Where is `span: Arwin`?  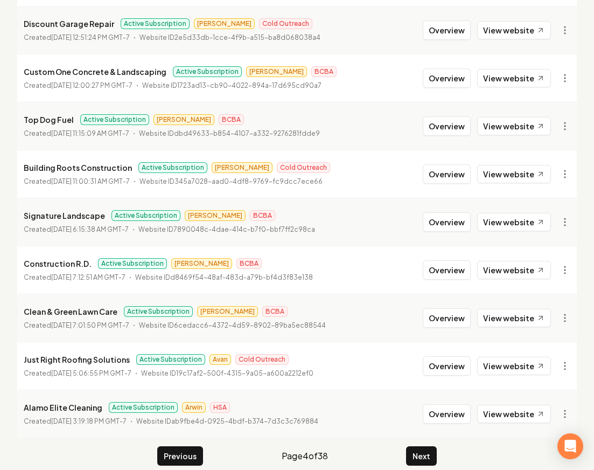 span: Arwin is located at coordinates (194, 407).